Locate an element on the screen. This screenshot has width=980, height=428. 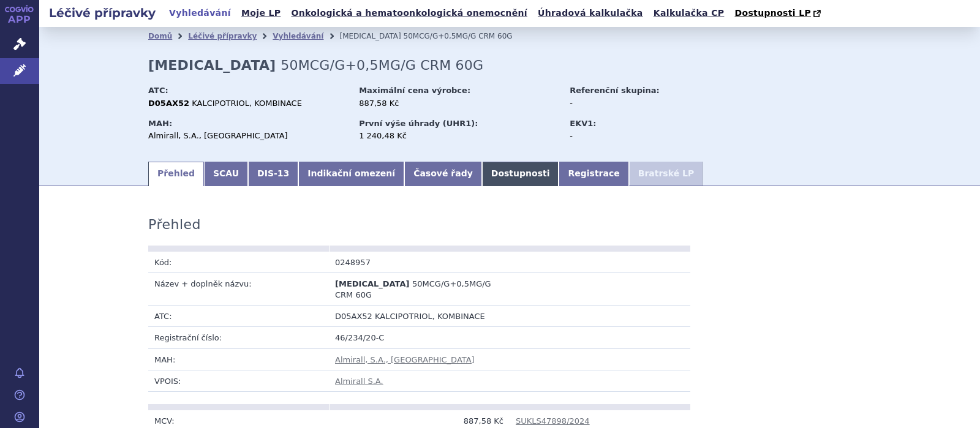
a: Časové řady is located at coordinates (443, 174).